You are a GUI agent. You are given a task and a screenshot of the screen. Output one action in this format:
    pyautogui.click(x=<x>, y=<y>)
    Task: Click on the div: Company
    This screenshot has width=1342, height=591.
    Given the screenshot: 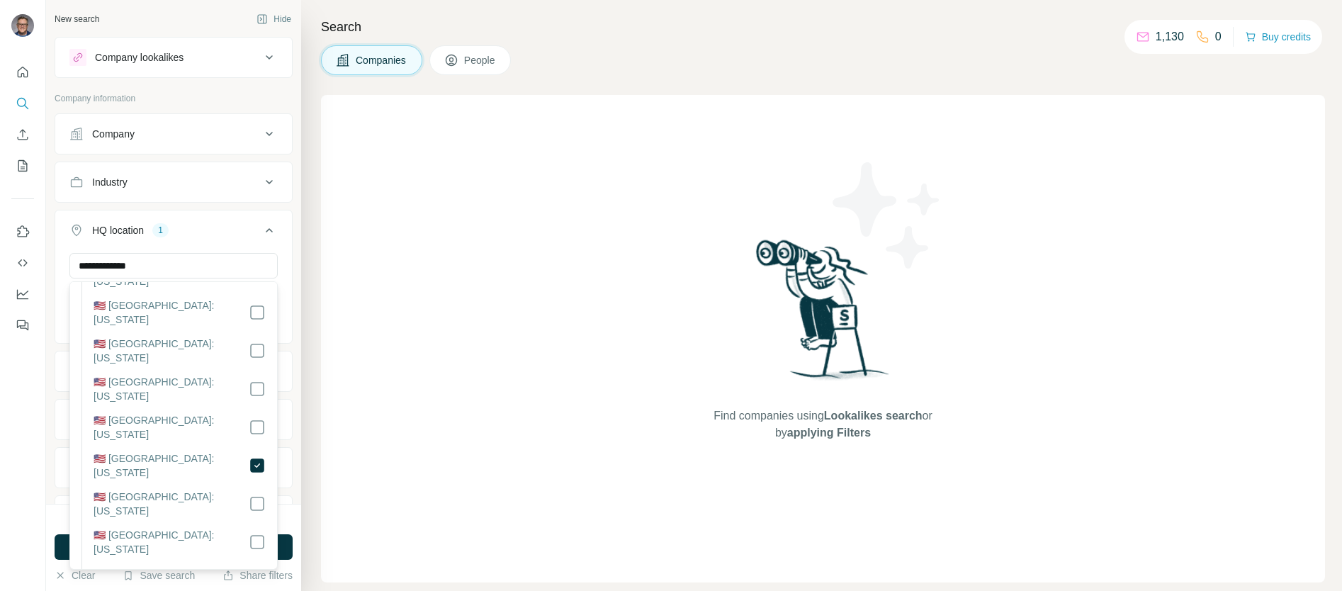 What is the action you would take?
    pyautogui.click(x=113, y=134)
    